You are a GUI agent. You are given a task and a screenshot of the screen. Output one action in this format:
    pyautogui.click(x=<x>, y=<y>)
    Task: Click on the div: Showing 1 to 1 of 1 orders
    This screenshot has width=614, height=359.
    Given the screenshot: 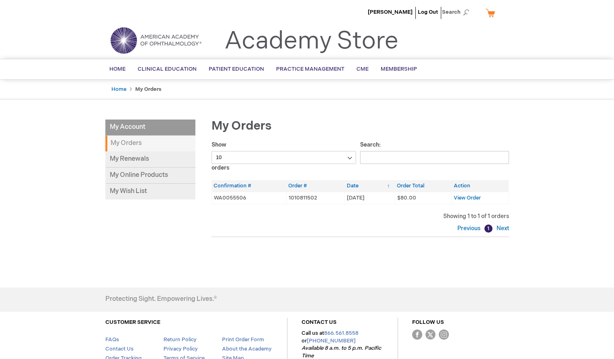 What is the action you would take?
    pyautogui.click(x=360, y=216)
    